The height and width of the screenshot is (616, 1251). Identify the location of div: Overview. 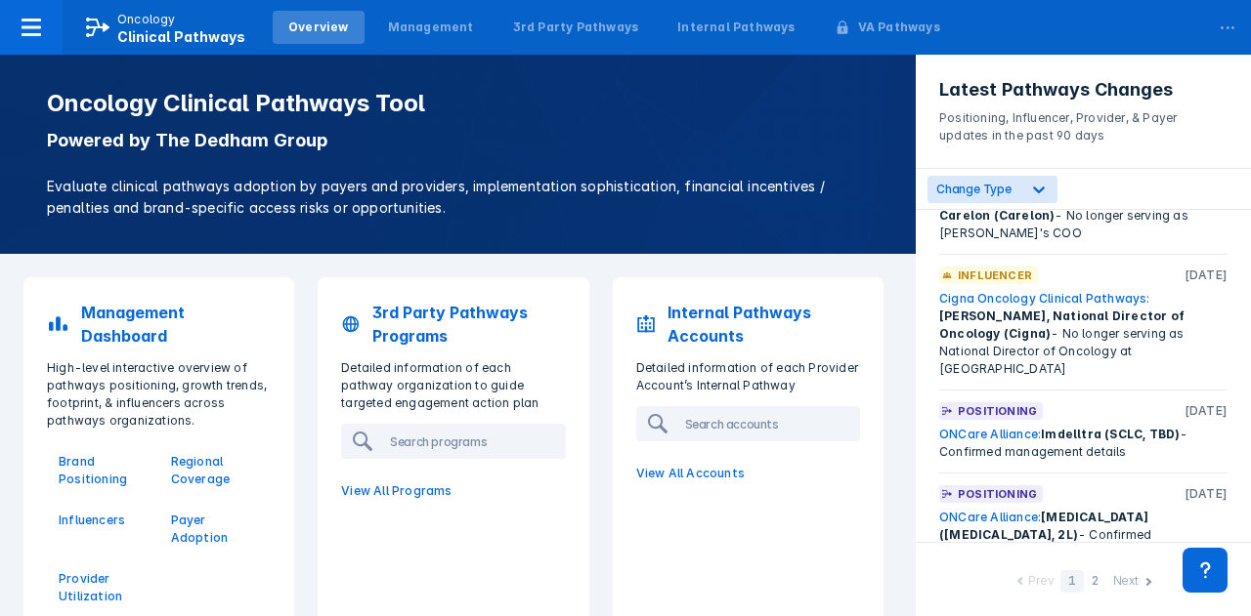
(319, 27).